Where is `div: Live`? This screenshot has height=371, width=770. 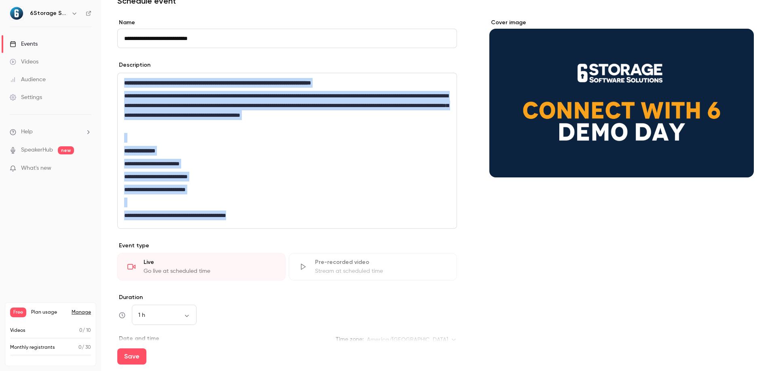
div: Live is located at coordinates (209, 262).